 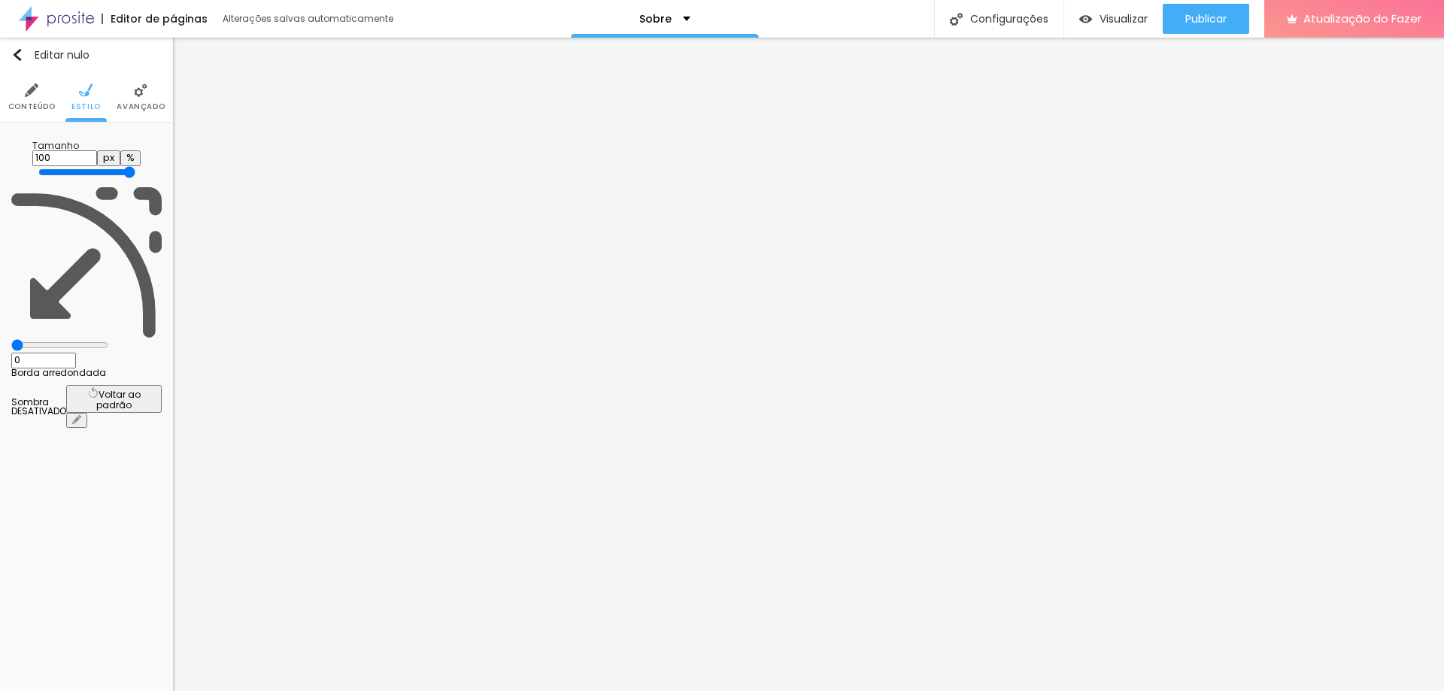 I want to click on font: Estilo, so click(x=86, y=106).